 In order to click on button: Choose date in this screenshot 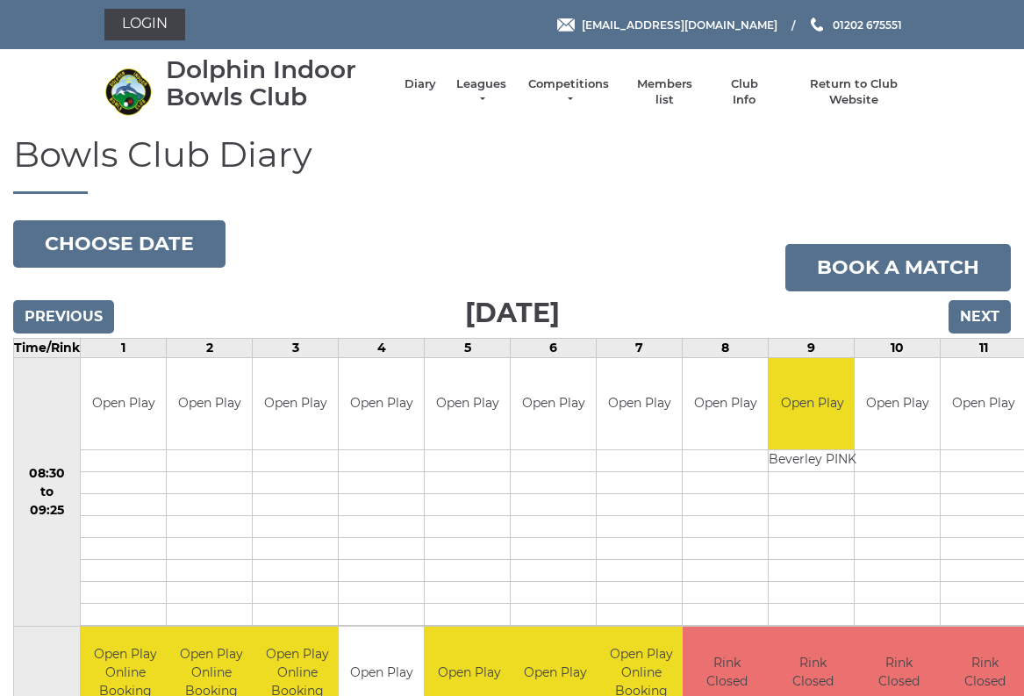, I will do `click(119, 244)`.